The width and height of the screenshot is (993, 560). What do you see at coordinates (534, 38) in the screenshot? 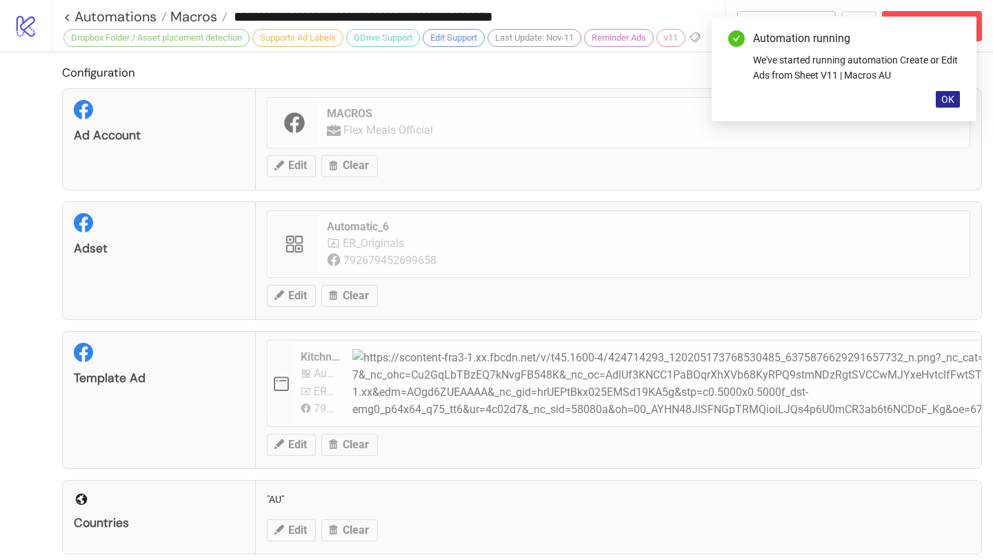
I see `div: Last Update: Nov-11` at bounding box center [534, 38].